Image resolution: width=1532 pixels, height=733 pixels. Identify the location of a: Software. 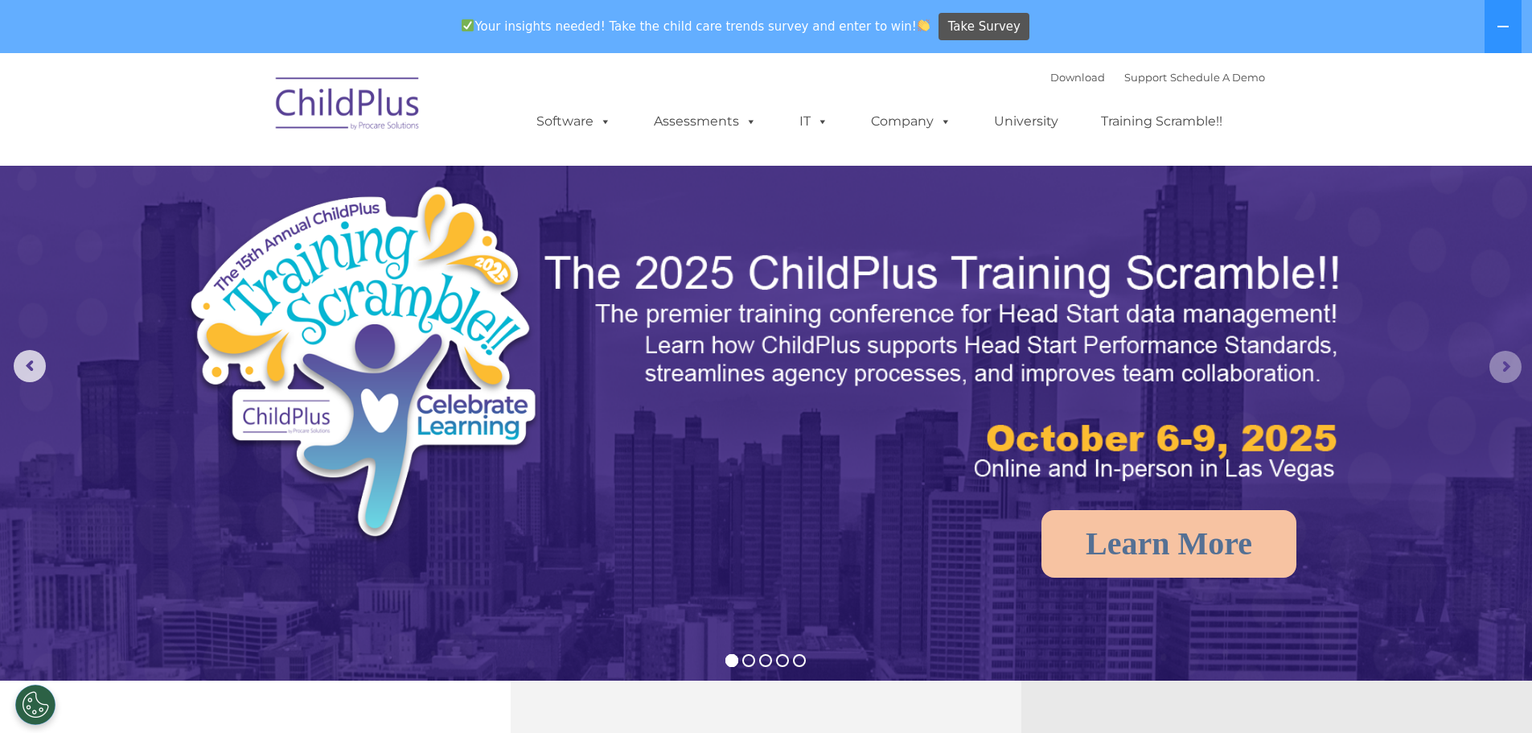
(573, 121).